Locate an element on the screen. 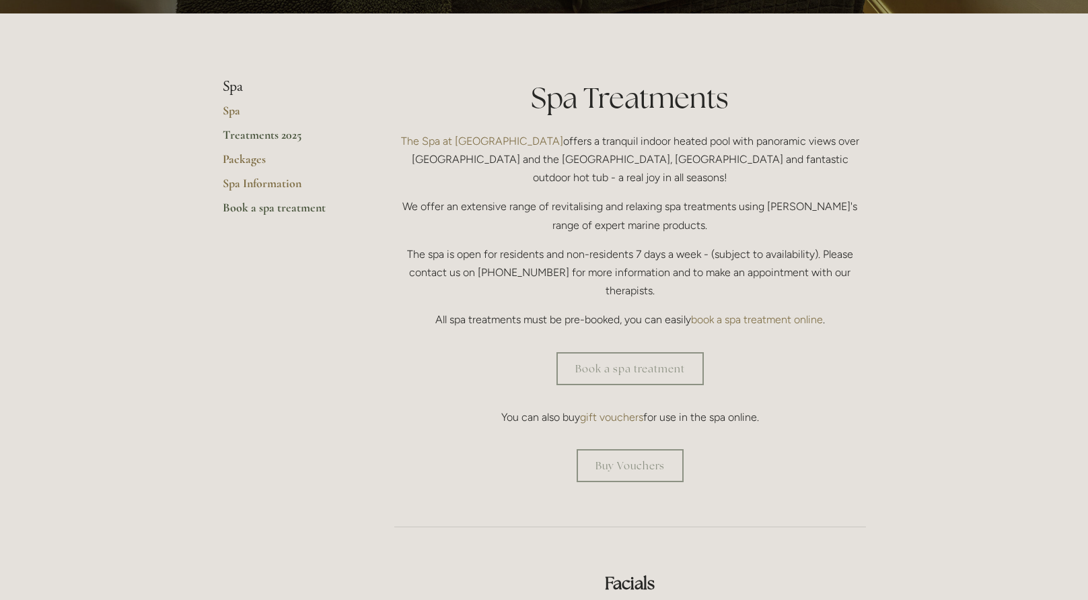  a: gift vouchers is located at coordinates (612, 417).